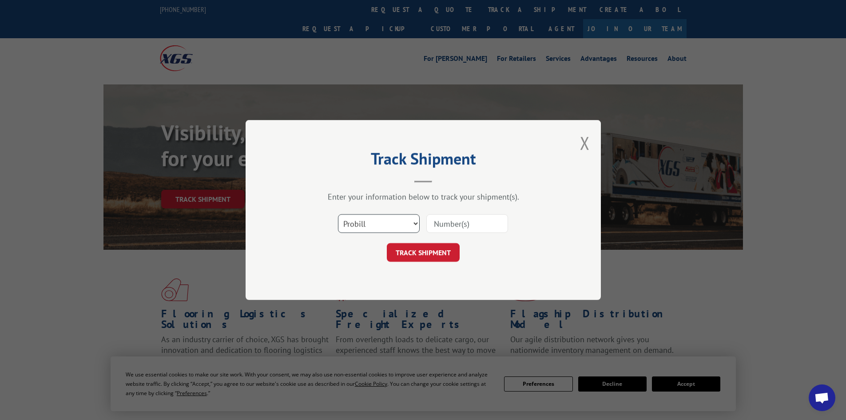 The width and height of the screenshot is (846, 420). What do you see at coordinates (423, 161) in the screenshot?
I see `h2: Track Shipment` at bounding box center [423, 161].